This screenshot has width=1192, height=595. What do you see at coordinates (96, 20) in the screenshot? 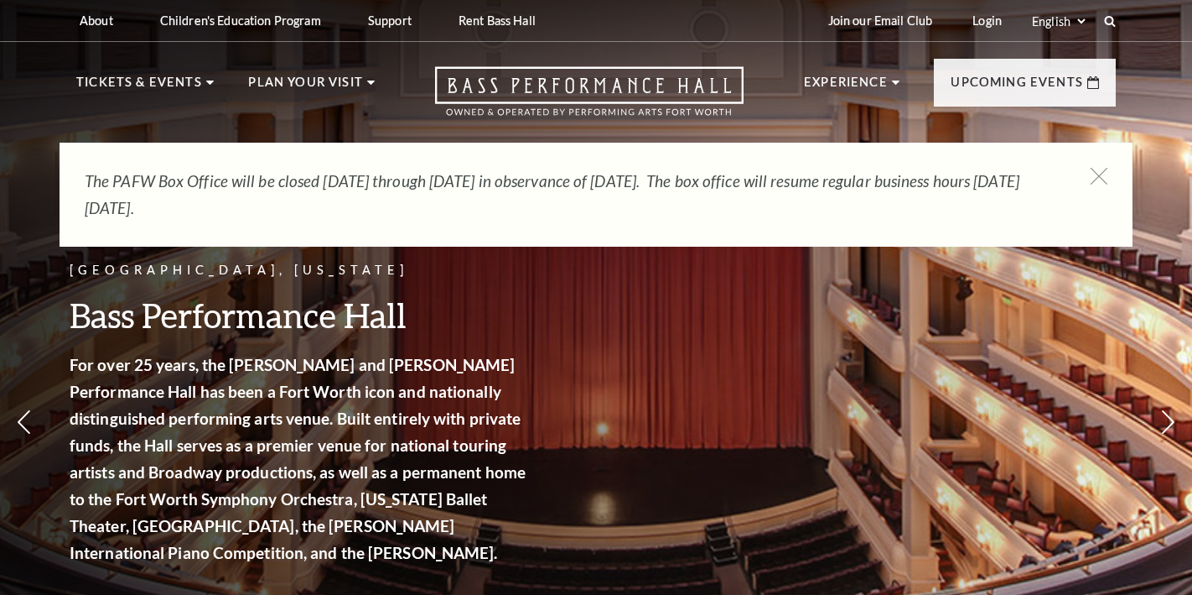
I see `p: About` at bounding box center [96, 20].